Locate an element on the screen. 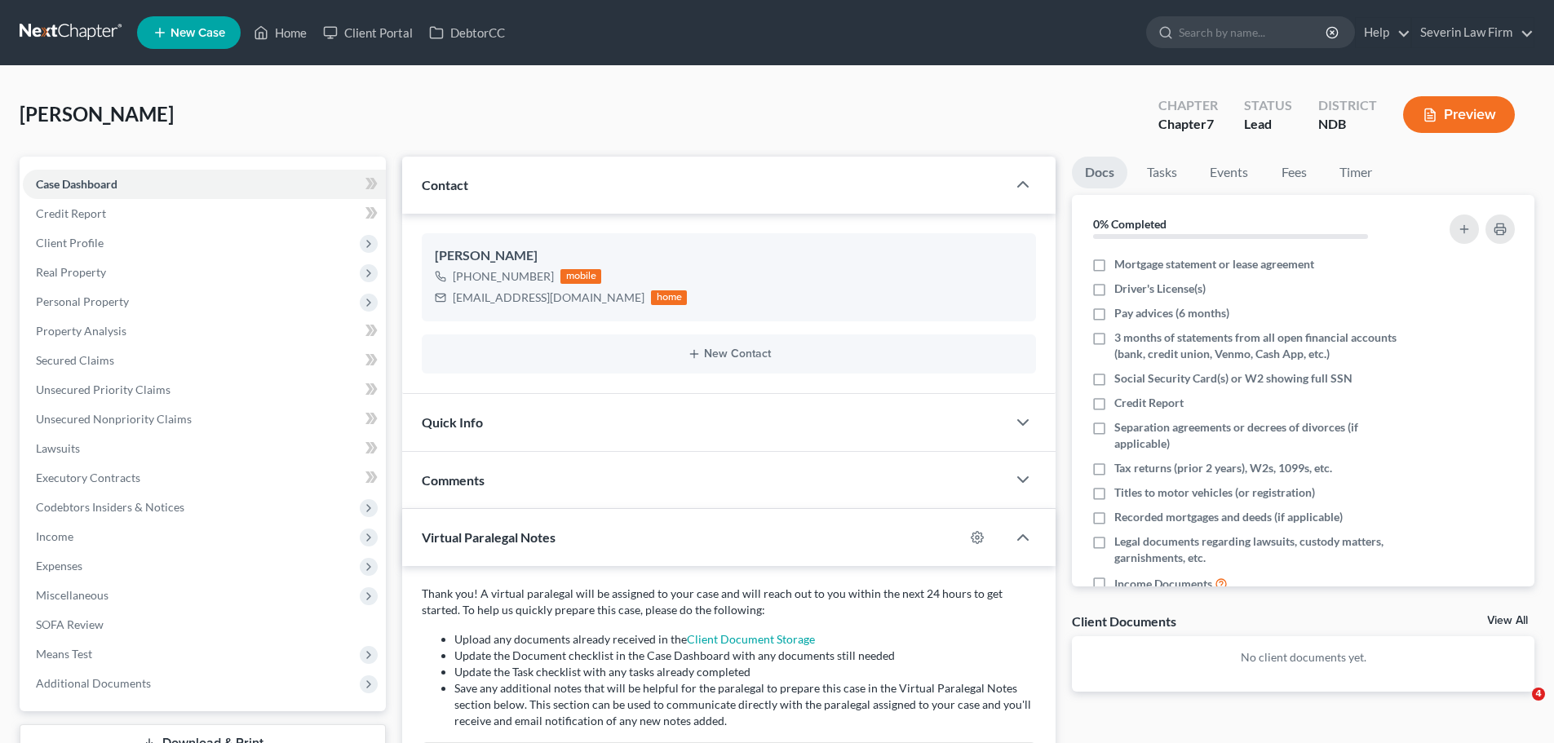 The width and height of the screenshot is (1554, 743). a: Tasks is located at coordinates (1161, 172).